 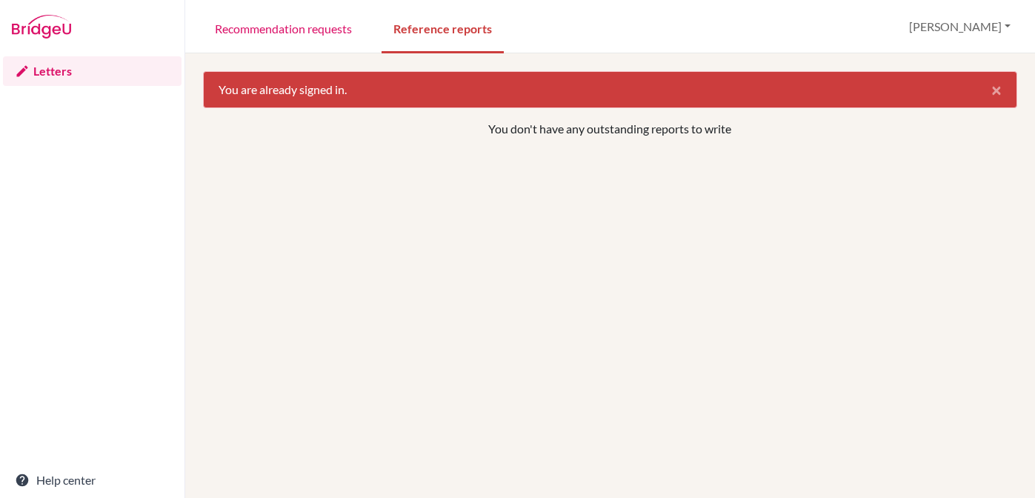 I want to click on div: You are already signed in., so click(x=610, y=90).